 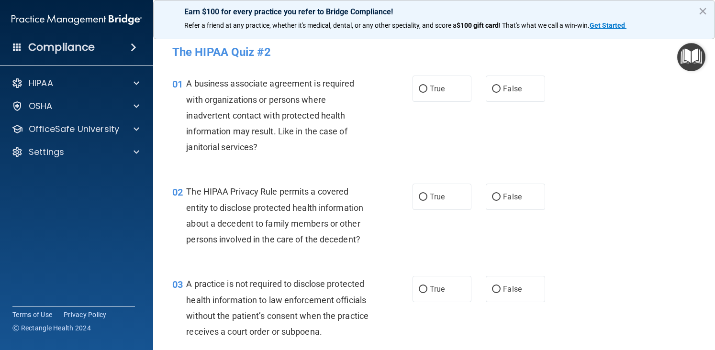 What do you see at coordinates (75, 83) in the screenshot?
I see `a: HIPAA` at bounding box center [75, 83].